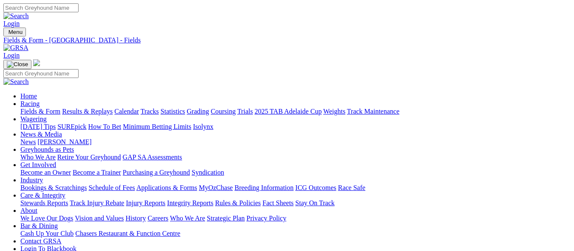 This screenshot has width=574, height=251. What do you see at coordinates (17, 65) in the screenshot?
I see `img: Close` at bounding box center [17, 65].